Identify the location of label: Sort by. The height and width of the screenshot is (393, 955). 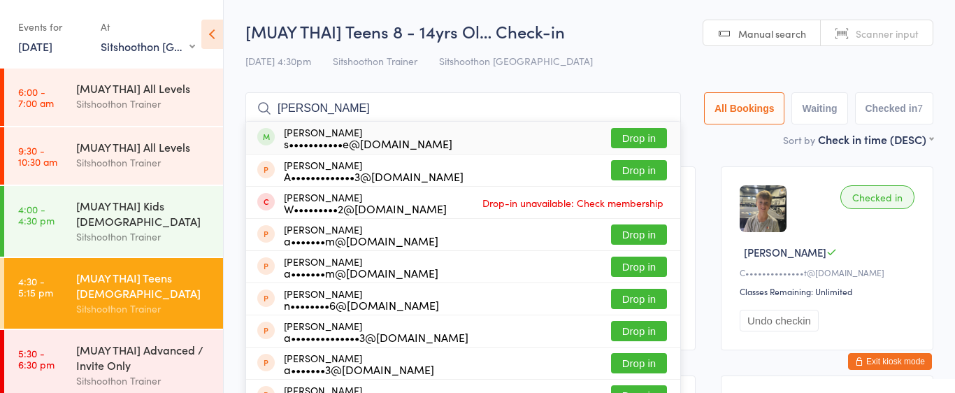
(799, 140).